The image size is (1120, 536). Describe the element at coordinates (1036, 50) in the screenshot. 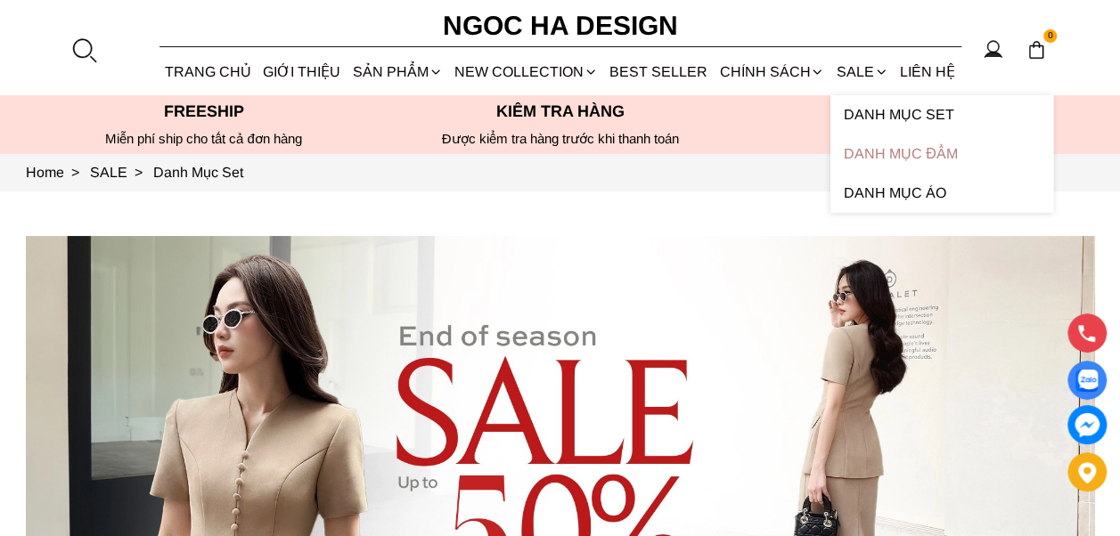

I see `img: img-CART-ICON-ksit0nf1` at that location.